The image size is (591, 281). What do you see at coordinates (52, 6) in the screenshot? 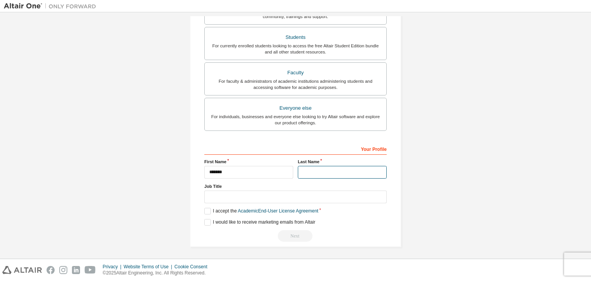
I see `img: Altair One` at bounding box center [52, 6].